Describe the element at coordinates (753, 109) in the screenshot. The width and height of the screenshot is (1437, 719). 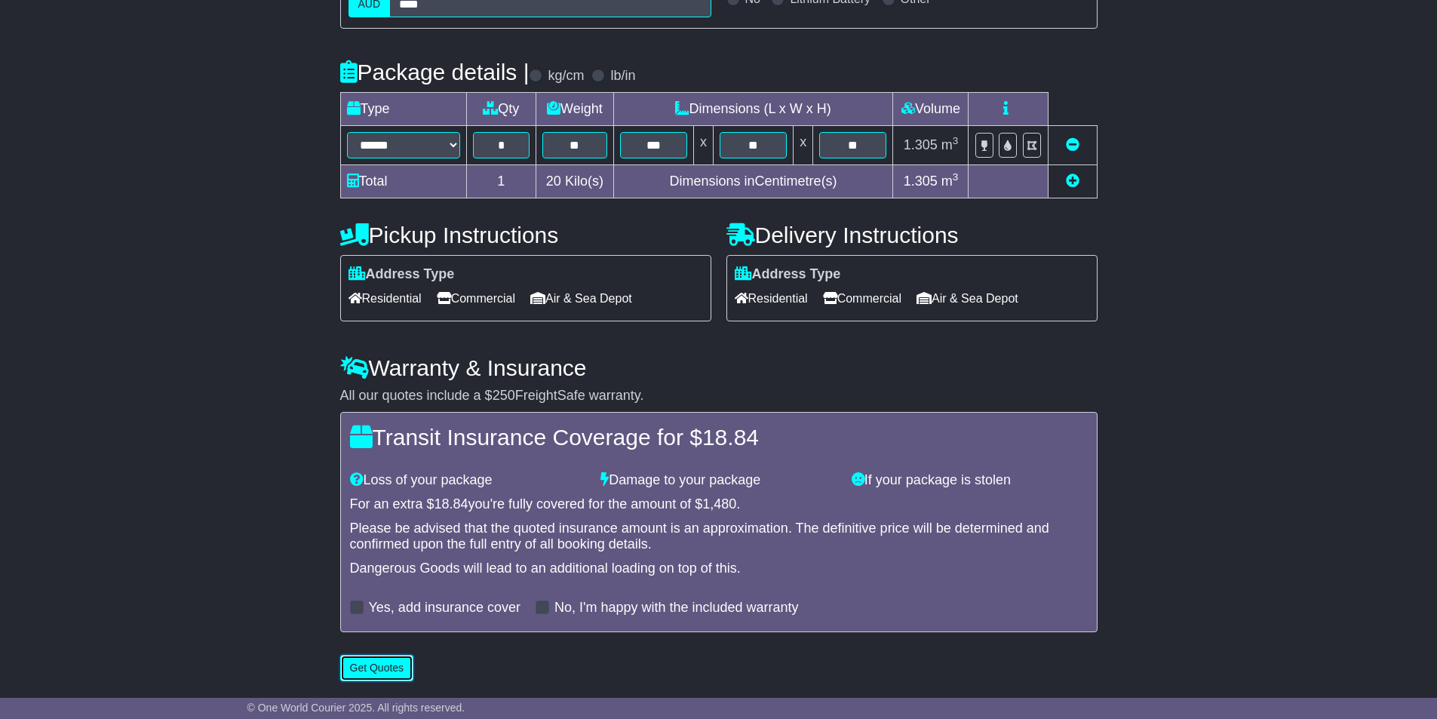
I see `td: Dimensions (L x W x H)` at that location.